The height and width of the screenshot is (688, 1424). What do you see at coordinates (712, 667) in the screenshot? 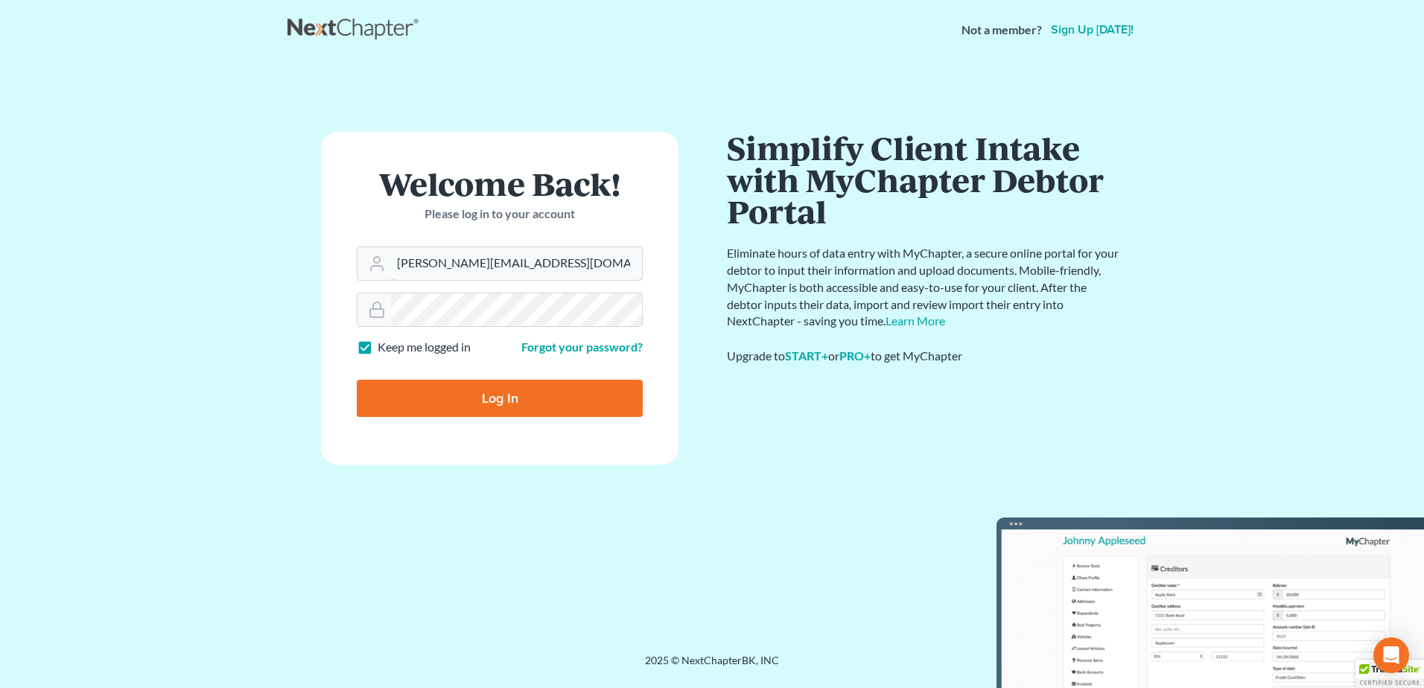
I see `div: 2025 © NextChapterBK, INC` at bounding box center [712, 667].